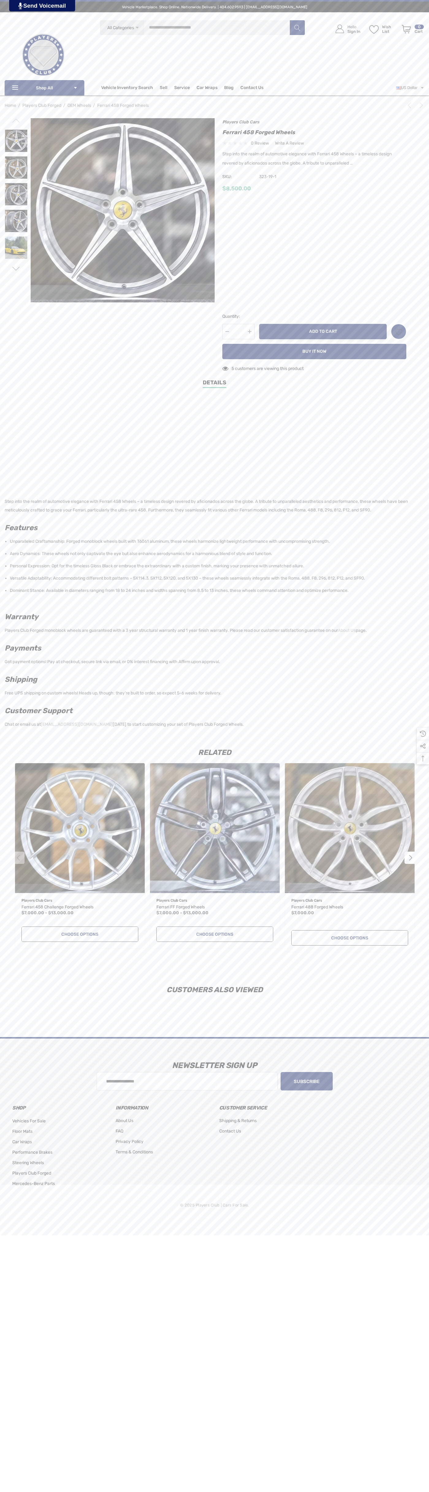 The image size is (429, 1492). I want to click on span: Contact Us, so click(252, 88).